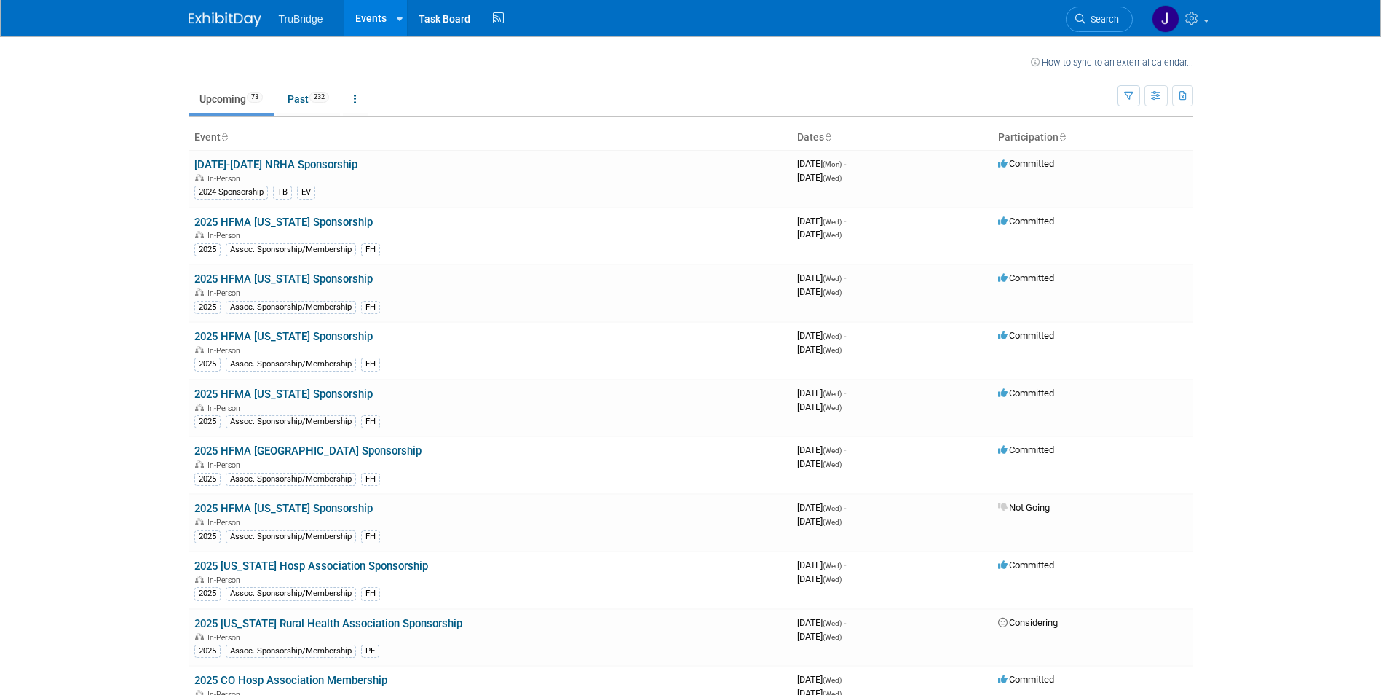 This screenshot has height=695, width=1381. What do you see at coordinates (255, 97) in the screenshot?
I see `span: 73` at bounding box center [255, 97].